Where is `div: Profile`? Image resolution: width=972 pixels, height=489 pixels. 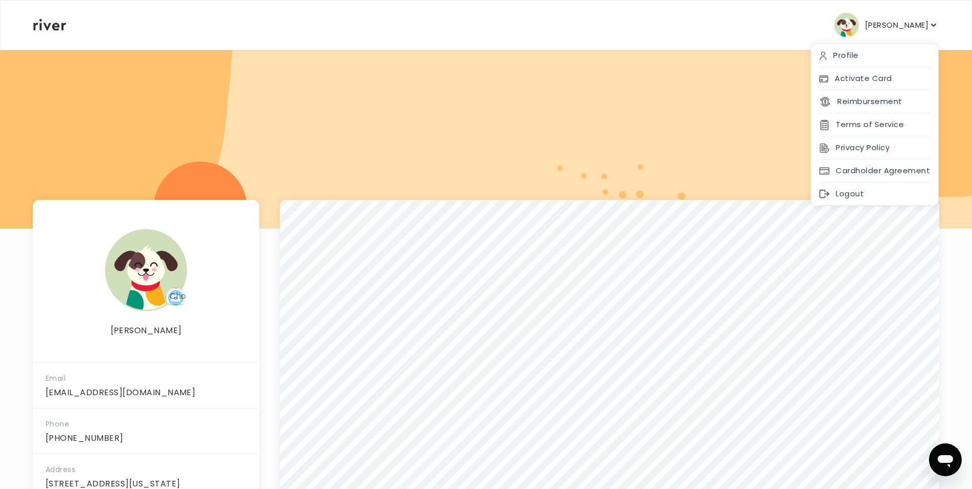 div: Profile is located at coordinates (875, 55).